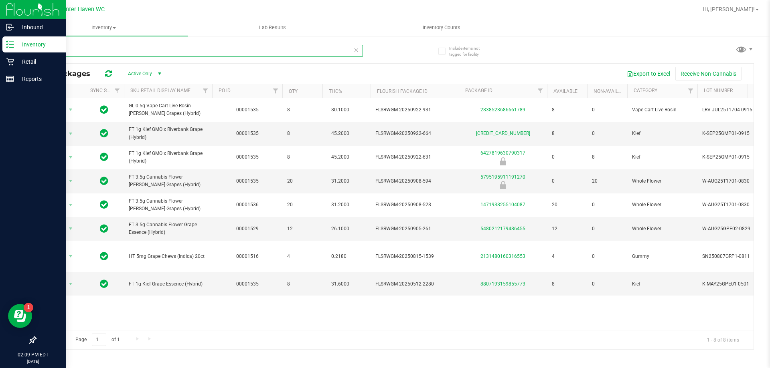  What do you see at coordinates (708, 74) in the screenshot?
I see `button: Receive Non-Cannabis` at bounding box center [708, 74].